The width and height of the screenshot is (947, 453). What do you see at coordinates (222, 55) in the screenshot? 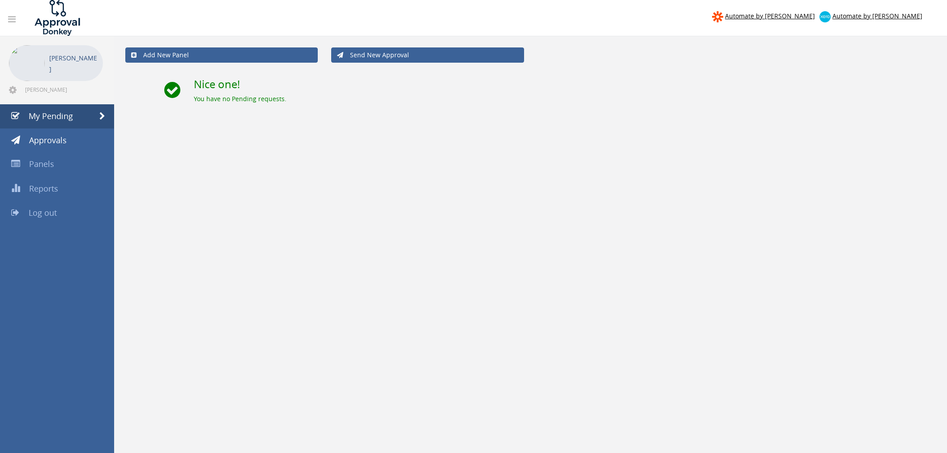
I see `a: Add New Panel` at bounding box center [222, 55].